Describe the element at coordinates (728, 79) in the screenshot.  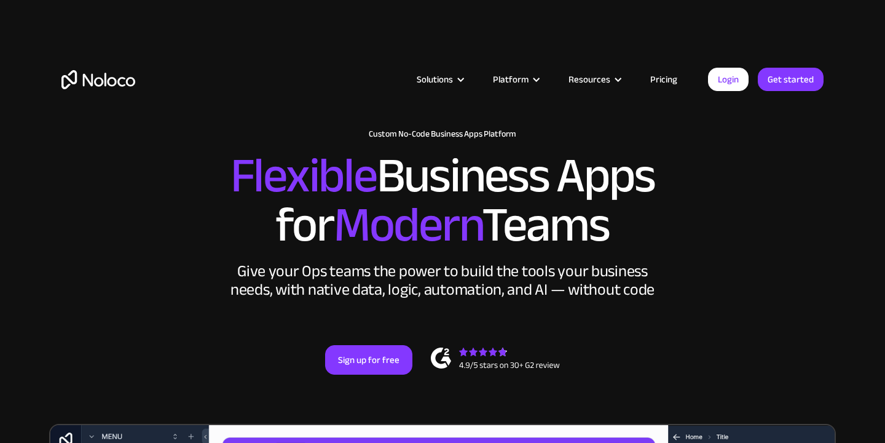
I see `a: Login` at that location.